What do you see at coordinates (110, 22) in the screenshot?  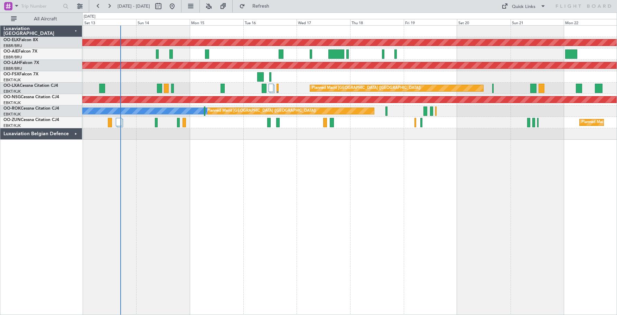 I see `div: Sat 13` at bounding box center [110, 22].